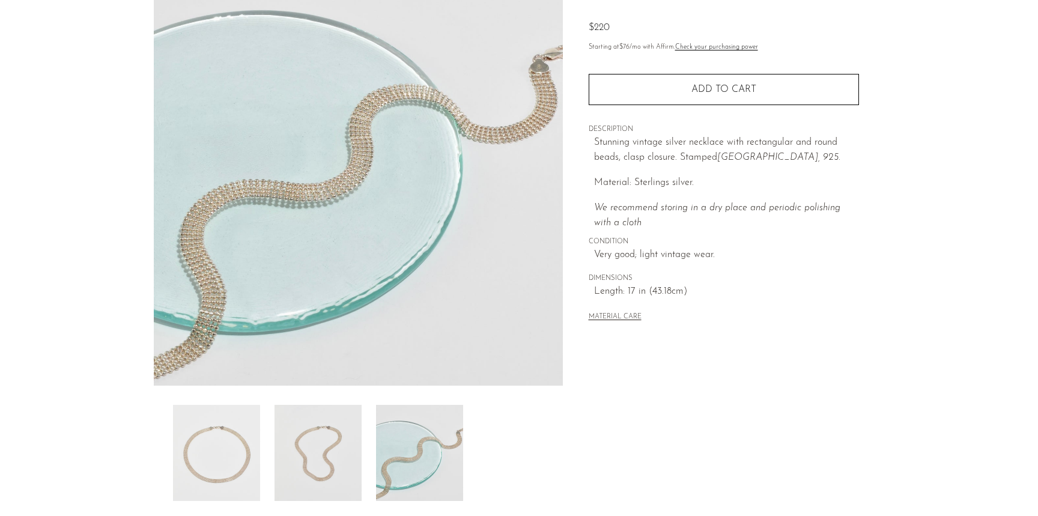 The image size is (1038, 516). I want to click on span: DIMENSIONS, so click(724, 279).